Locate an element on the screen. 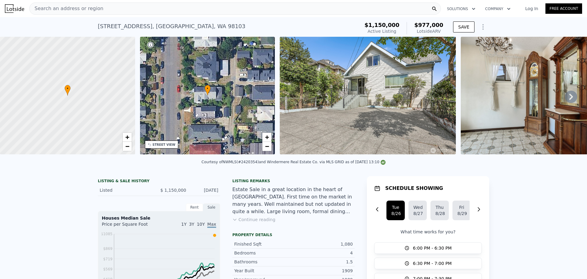 Image resolution: width=587 pixels, height=279 pixels. div: Year Built is located at coordinates (264, 270).